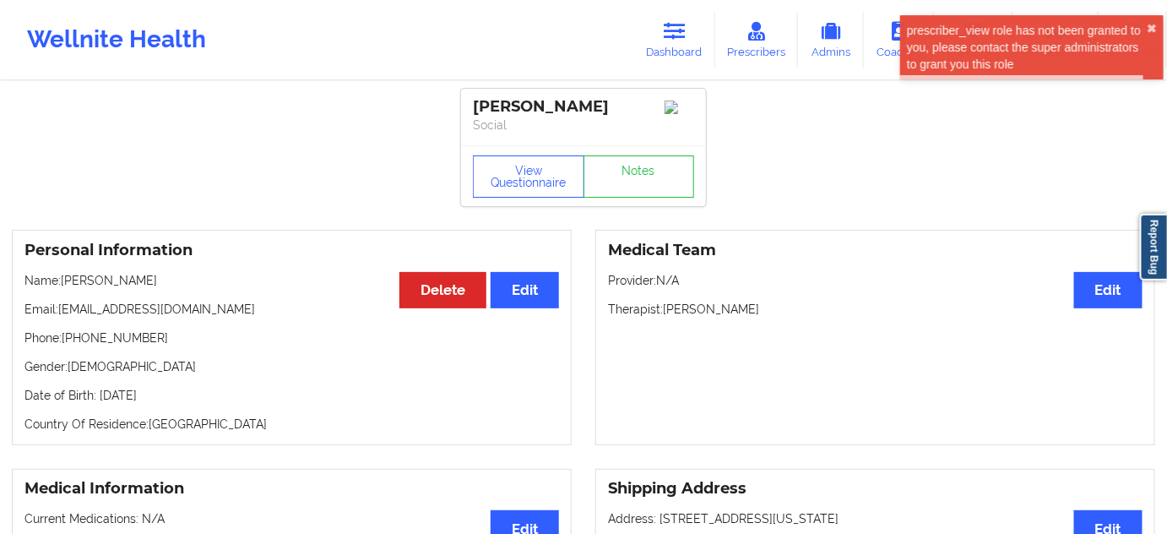  I want to click on div: prescriber_view role has not been granted to you, please contact the super administrators to gran..., so click(1015, 47).